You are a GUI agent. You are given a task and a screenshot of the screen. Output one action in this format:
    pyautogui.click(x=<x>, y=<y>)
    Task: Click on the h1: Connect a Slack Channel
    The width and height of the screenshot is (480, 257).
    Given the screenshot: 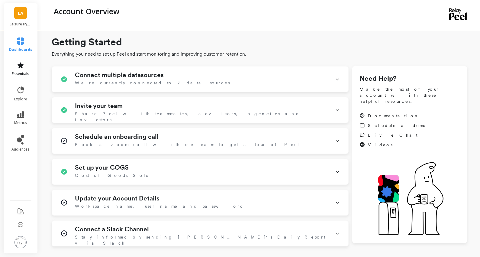 What is the action you would take?
    pyautogui.click(x=112, y=229)
    